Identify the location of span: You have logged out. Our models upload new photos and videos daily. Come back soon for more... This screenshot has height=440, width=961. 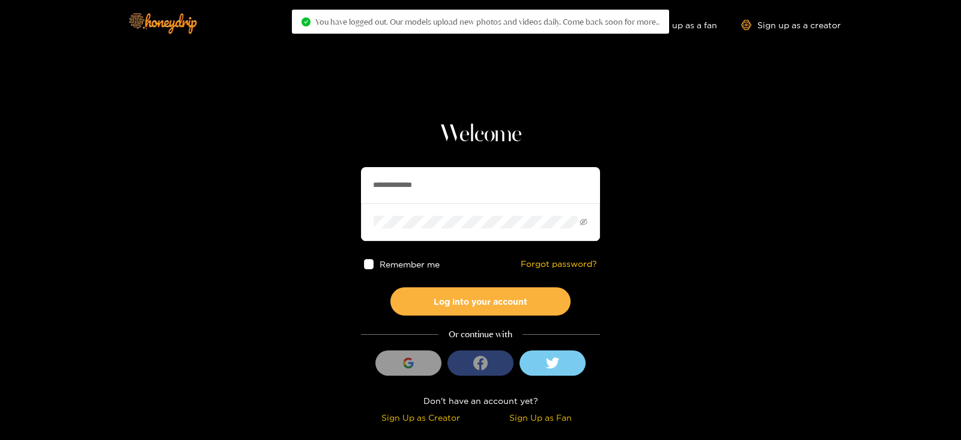
(487, 22).